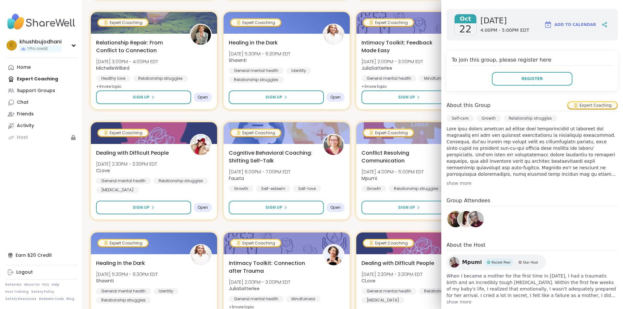 Image resolution: width=623 pixels, height=309 pixels. What do you see at coordinates (333, 35) in the screenshot?
I see `img: Shawnti` at bounding box center [333, 35].